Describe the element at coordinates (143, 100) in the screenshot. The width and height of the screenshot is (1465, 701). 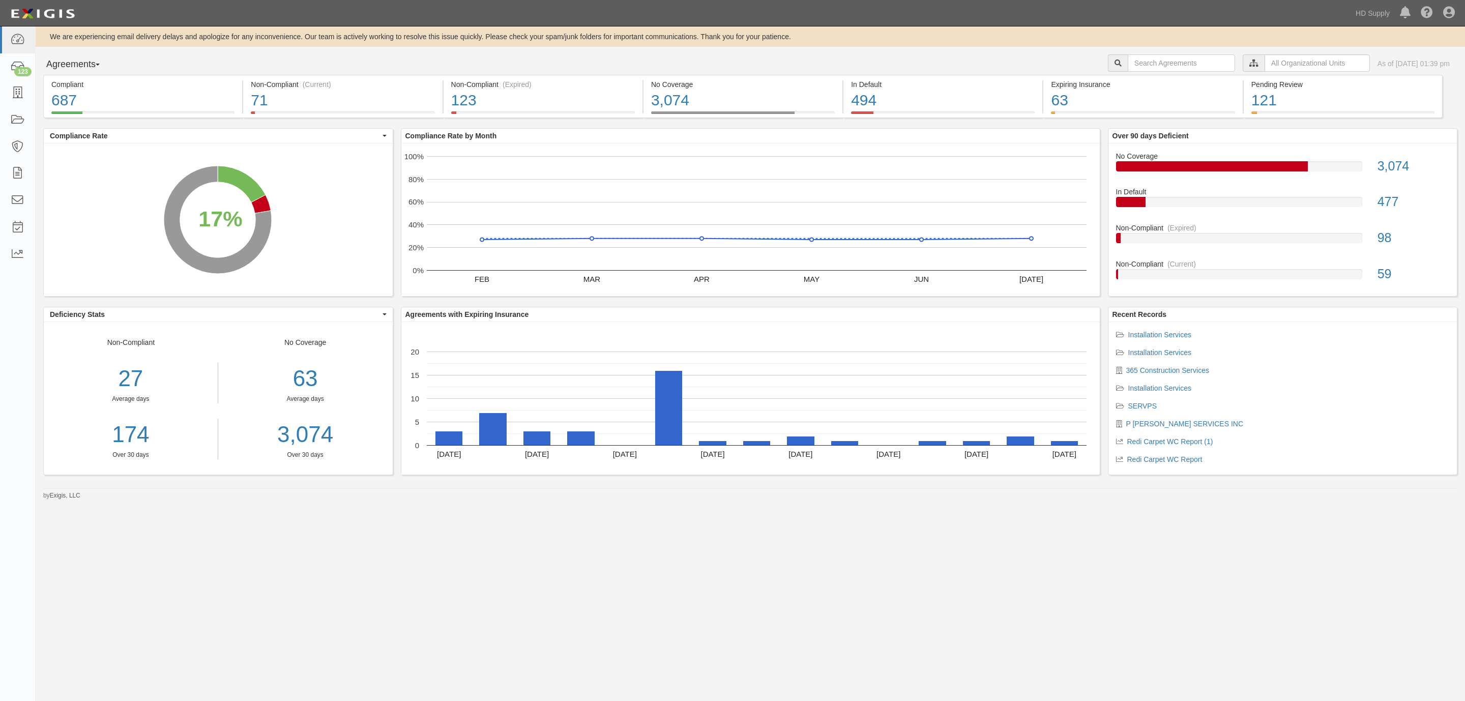
I see `div: 687` at that location.